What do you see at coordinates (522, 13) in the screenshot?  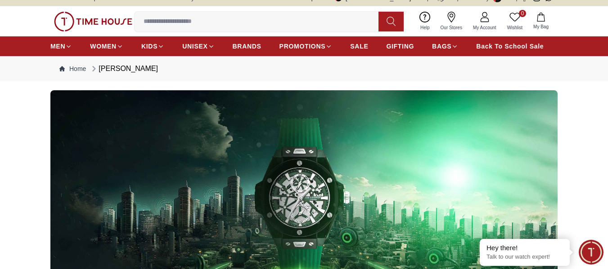 I see `span: 0` at bounding box center [522, 13].